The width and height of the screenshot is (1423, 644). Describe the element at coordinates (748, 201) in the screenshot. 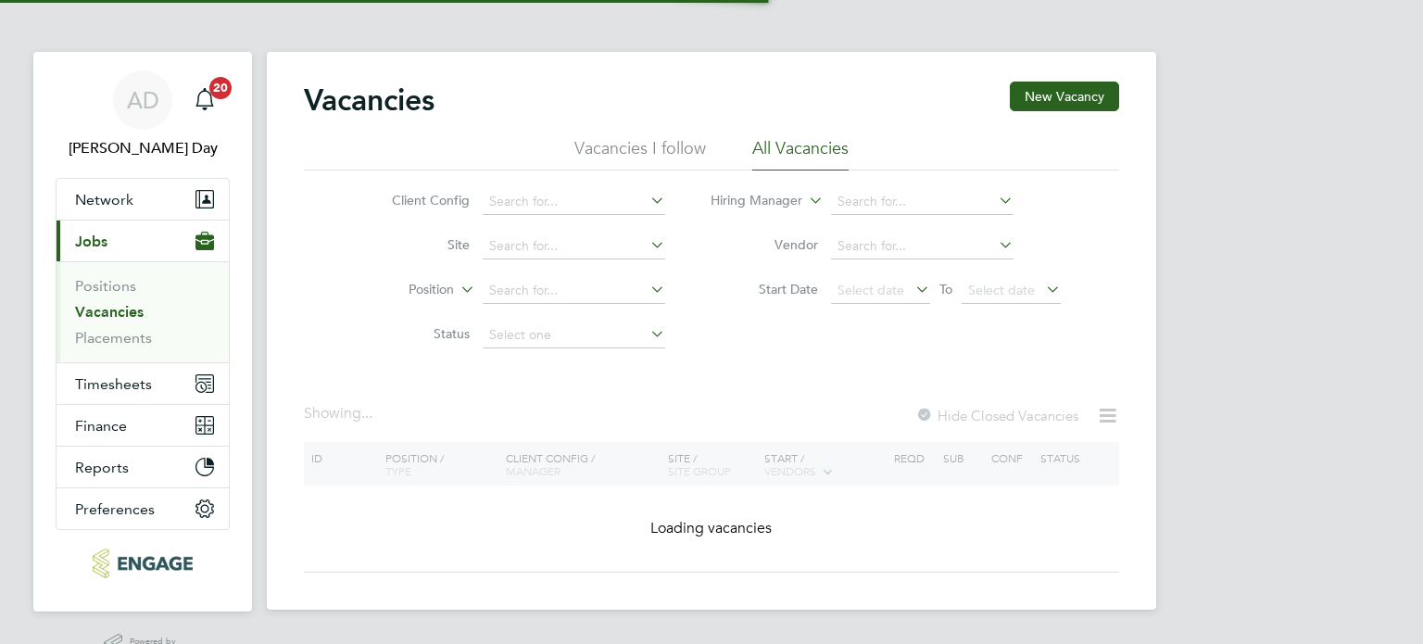

I see `label: Hiring Manager` at that location.